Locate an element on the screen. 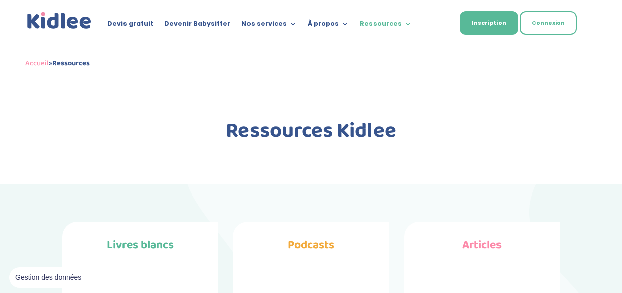 The image size is (622, 293). span: Gestion des données is located at coordinates (48, 278).